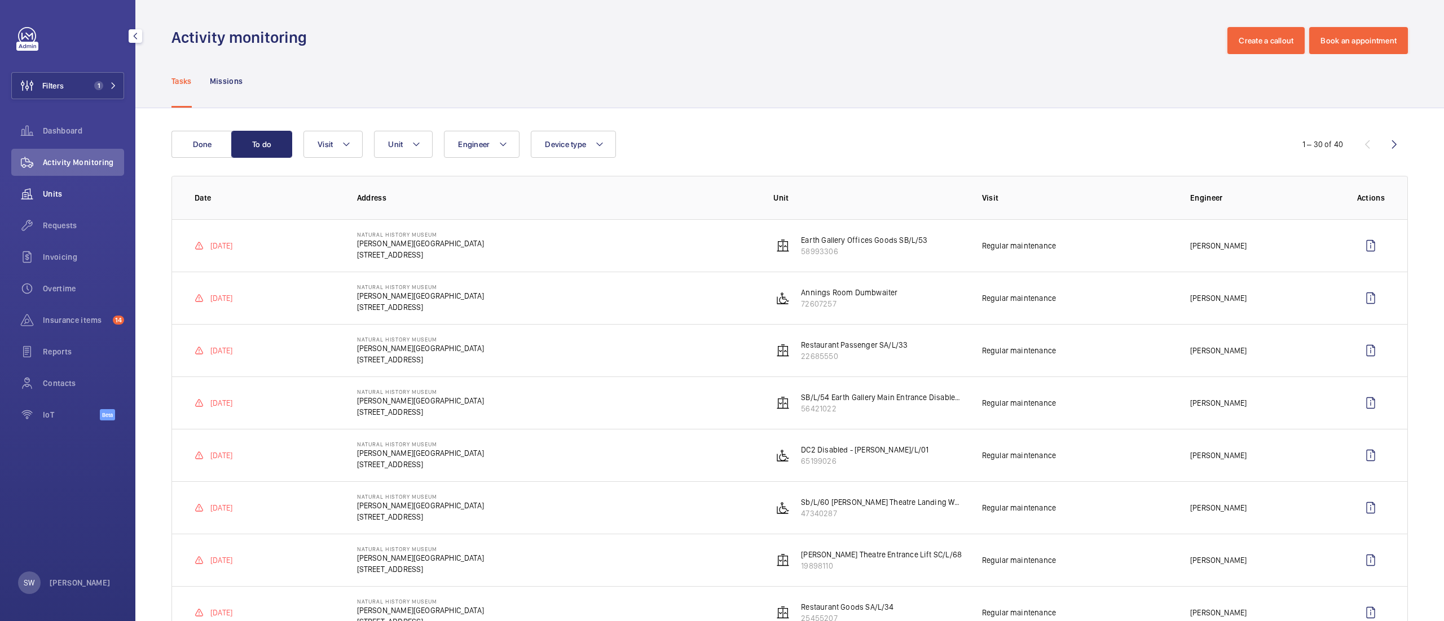 The image size is (1444, 621). What do you see at coordinates (76, 320) in the screenshot?
I see `span: Insurance items` at bounding box center [76, 320].